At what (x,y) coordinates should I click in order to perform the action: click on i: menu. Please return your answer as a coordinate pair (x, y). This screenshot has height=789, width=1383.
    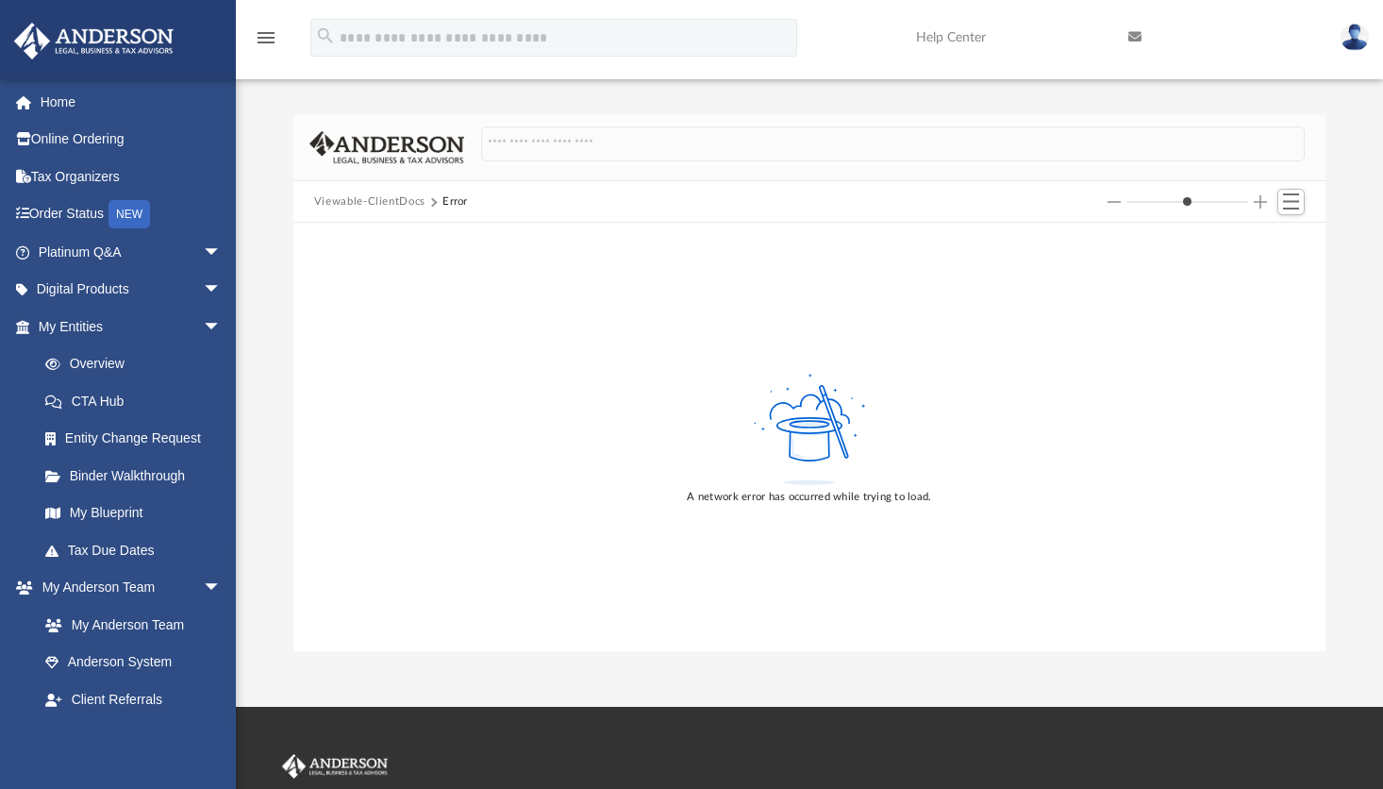
    Looking at the image, I should click on (266, 38).